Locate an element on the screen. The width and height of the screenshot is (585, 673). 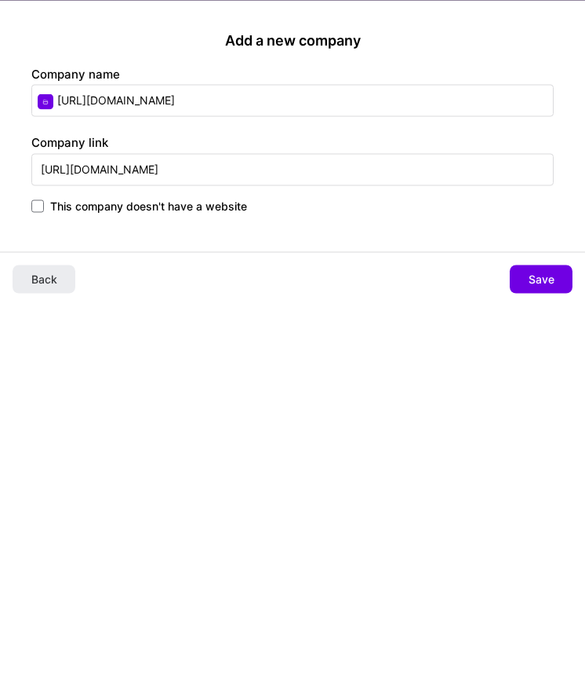
label: Company name is located at coordinates (75, 74).